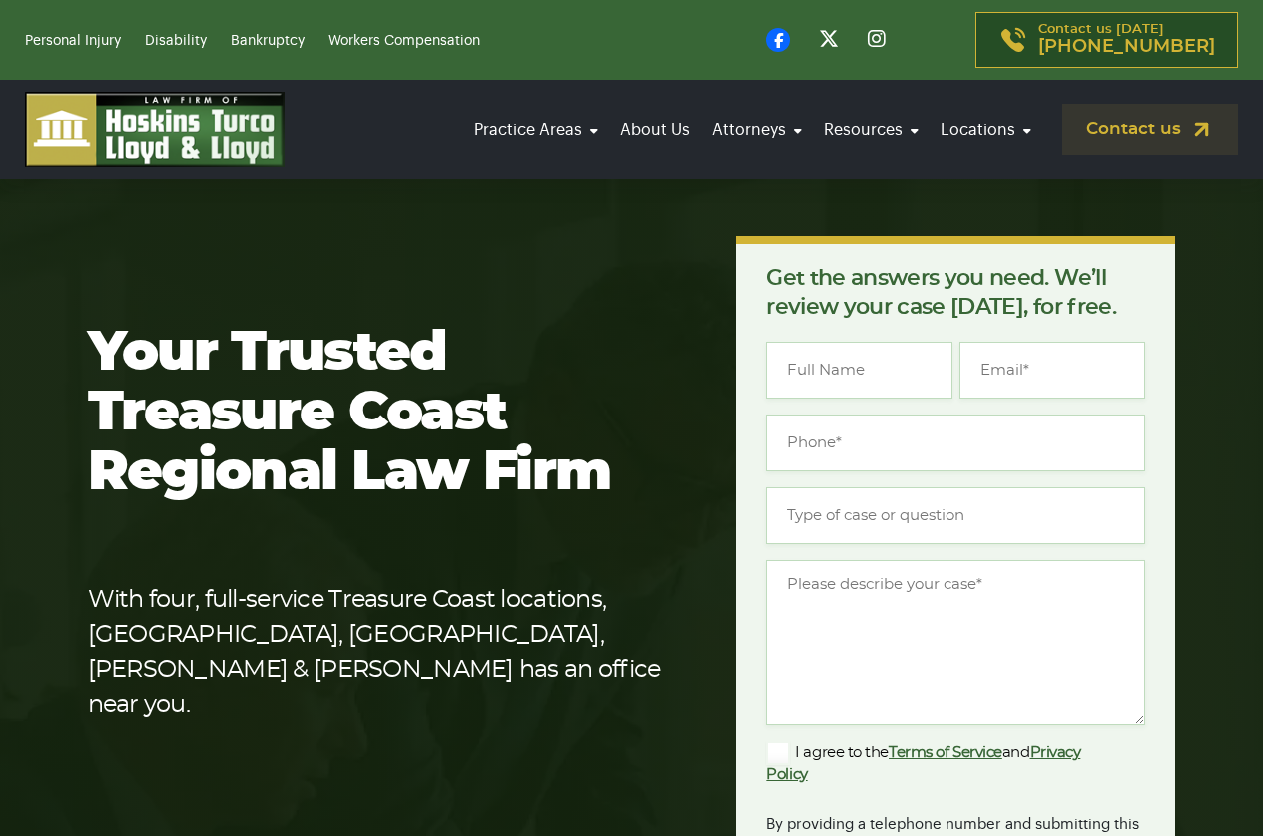  I want to click on a: Workers Compensation, so click(404, 41).